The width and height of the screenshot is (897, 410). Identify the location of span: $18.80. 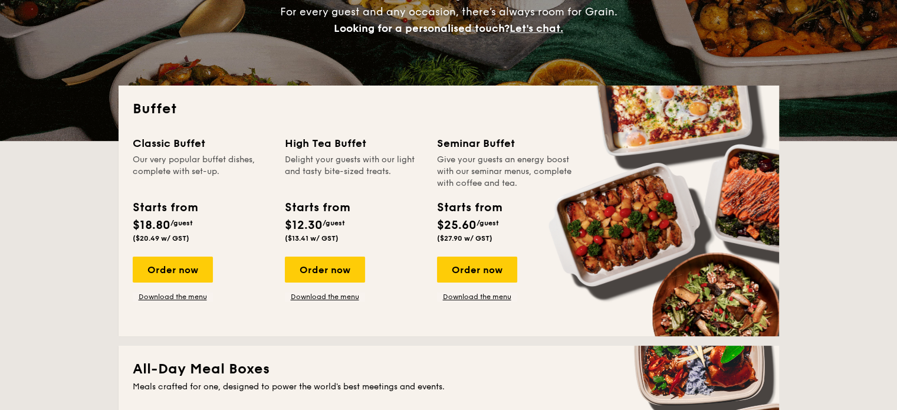
(152, 225).